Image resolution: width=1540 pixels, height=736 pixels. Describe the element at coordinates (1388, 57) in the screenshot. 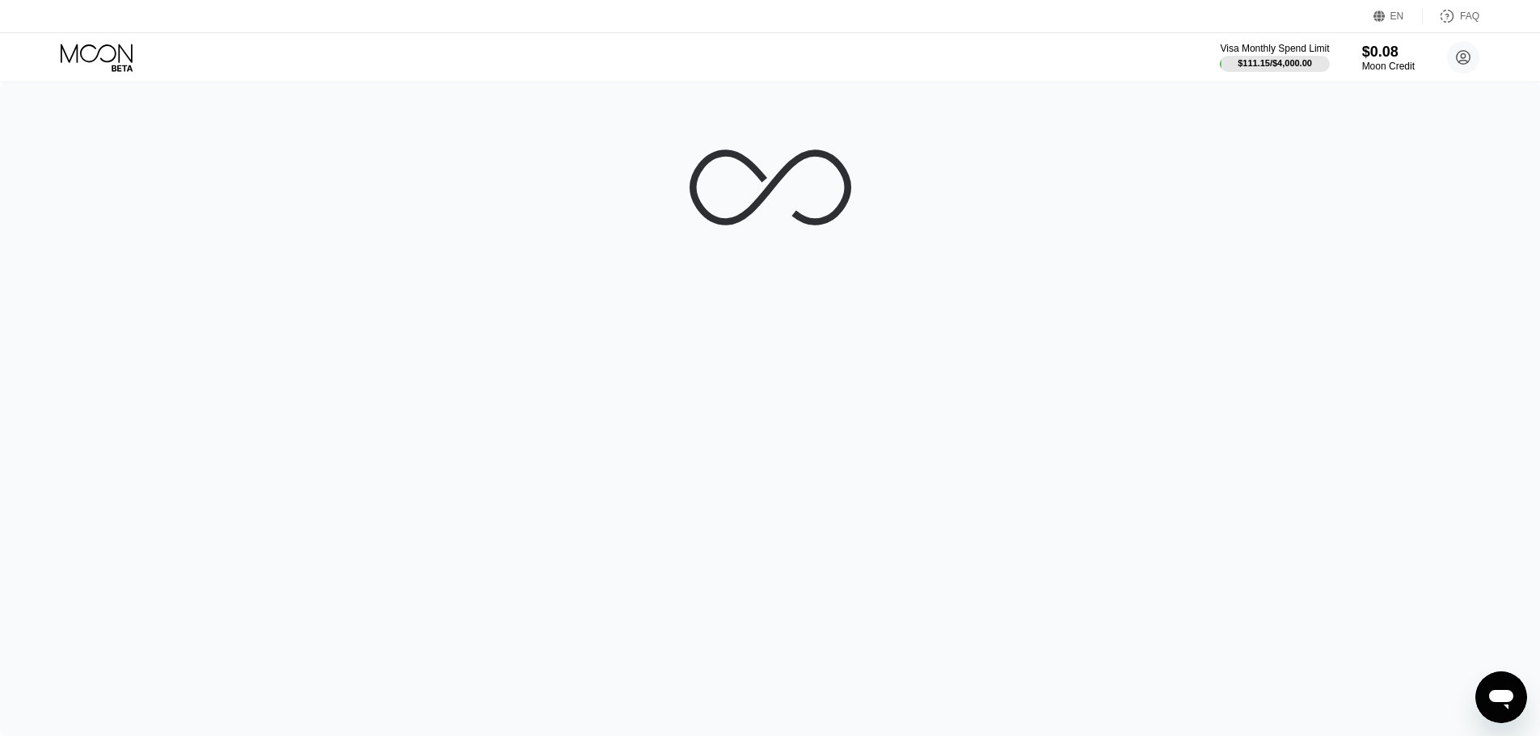

I see `div: $0.08Moon Credit` at that location.